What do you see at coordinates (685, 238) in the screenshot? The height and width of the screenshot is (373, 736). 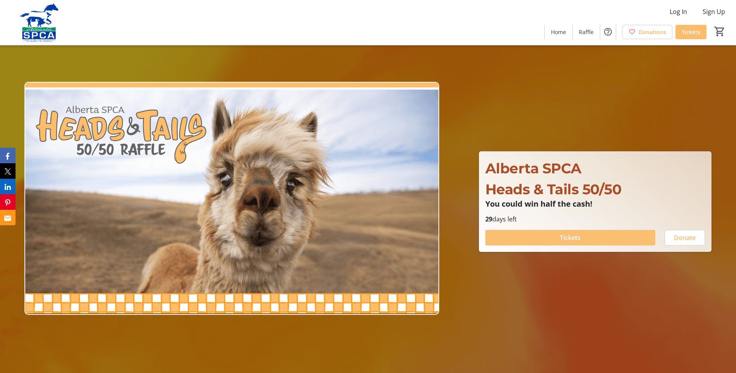 I see `span: Donate` at bounding box center [685, 238].